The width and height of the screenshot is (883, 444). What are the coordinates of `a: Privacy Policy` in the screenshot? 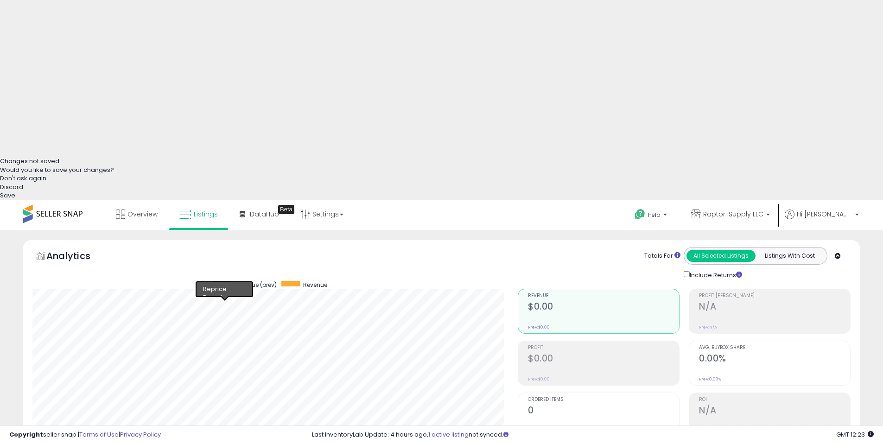 It's located at (140, 434).